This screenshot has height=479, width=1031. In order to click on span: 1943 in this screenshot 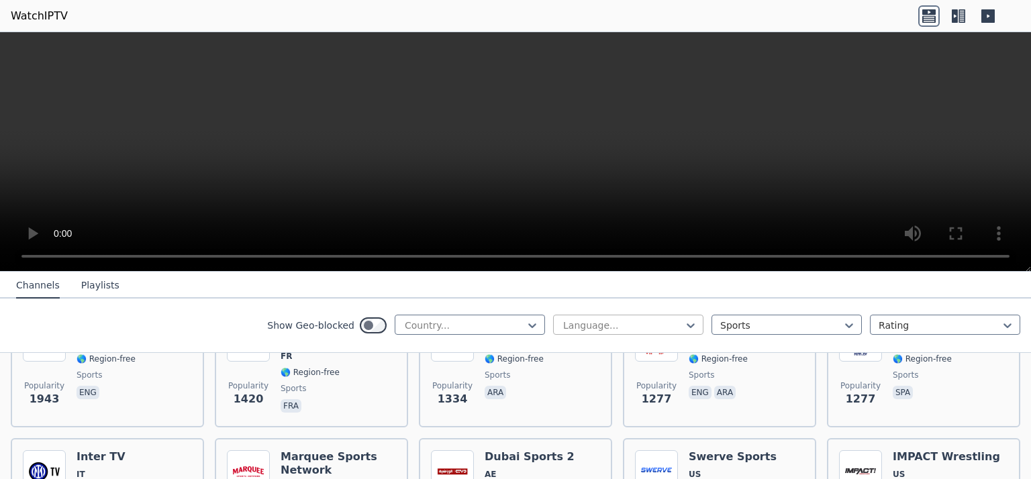, I will do `click(44, 399)`.